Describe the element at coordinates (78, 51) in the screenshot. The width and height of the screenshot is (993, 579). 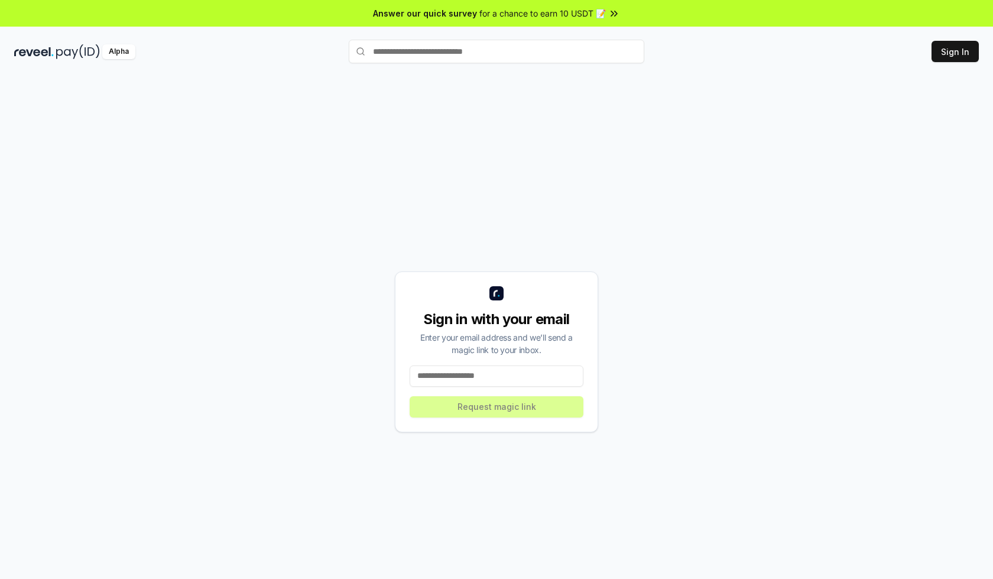
I see `img: pay_id` at that location.